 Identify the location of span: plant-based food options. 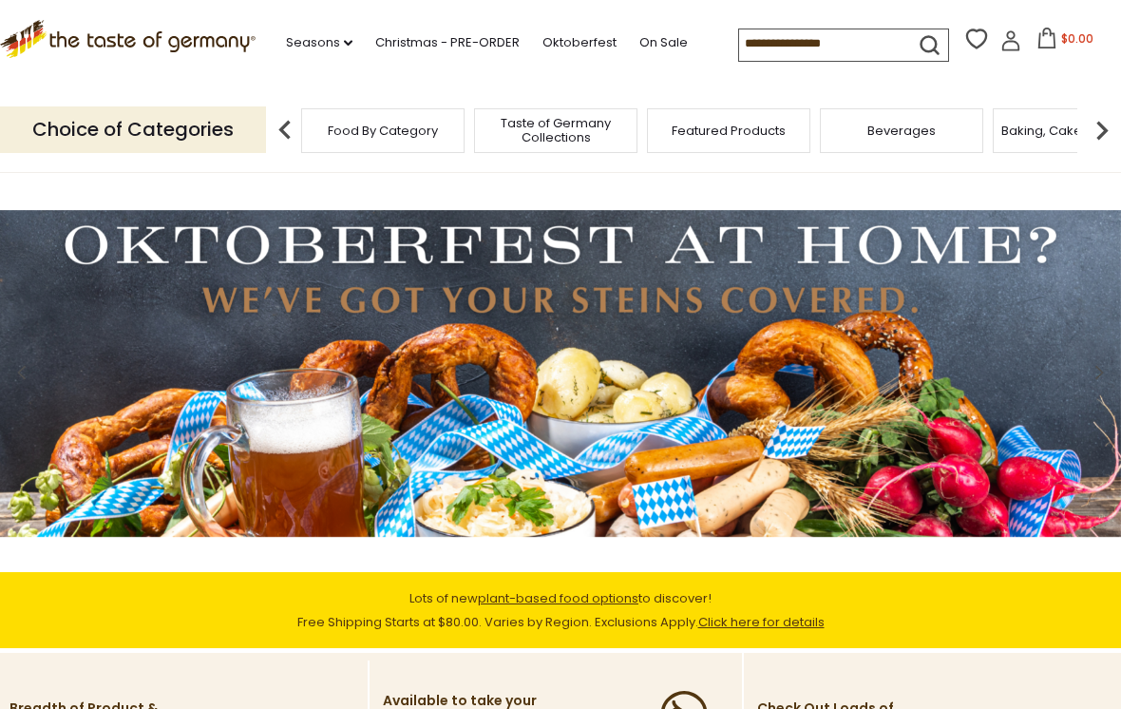
(558, 597).